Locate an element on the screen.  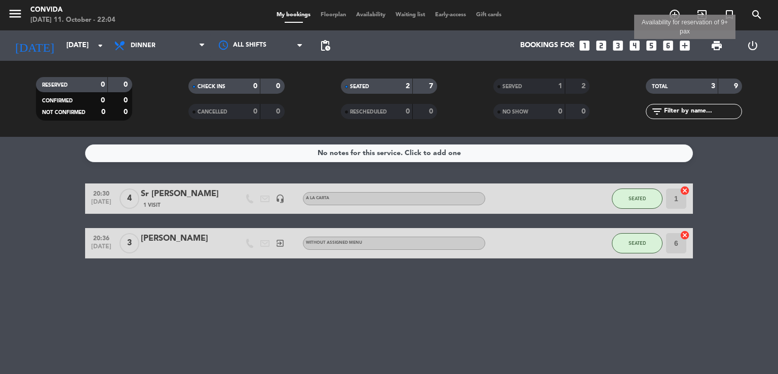
span: SERVED is located at coordinates (512, 87).